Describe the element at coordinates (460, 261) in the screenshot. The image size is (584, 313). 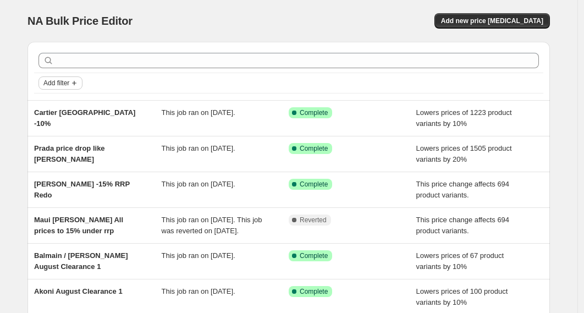
I see `span: Lowers prices of 67 product variants by 10%` at that location.